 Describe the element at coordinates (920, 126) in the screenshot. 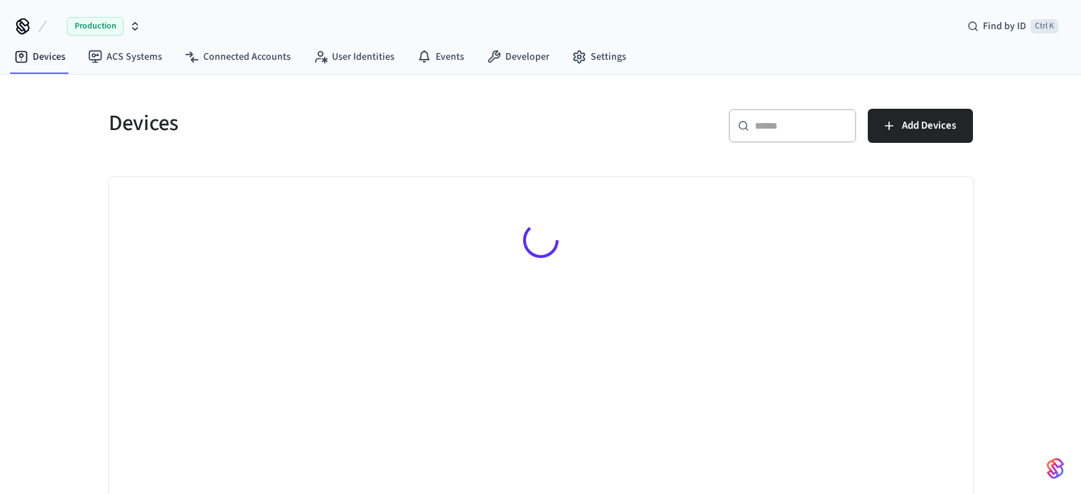

I see `button: Add Devices` at that location.